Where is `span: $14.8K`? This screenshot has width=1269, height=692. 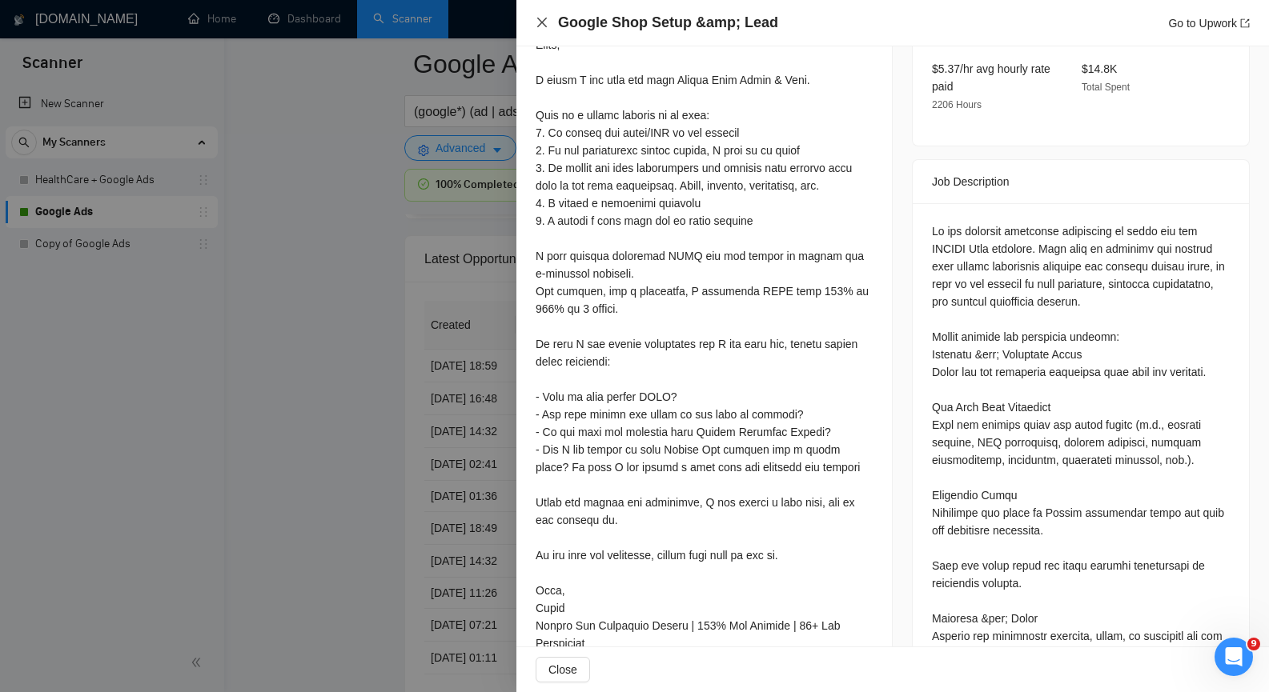 span: $14.8K is located at coordinates (1099, 69).